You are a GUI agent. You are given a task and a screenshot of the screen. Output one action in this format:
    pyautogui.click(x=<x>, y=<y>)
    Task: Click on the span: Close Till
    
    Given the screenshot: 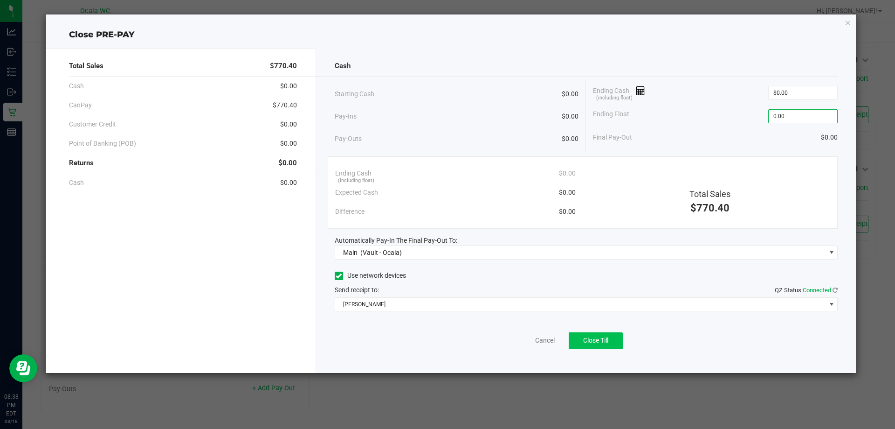 What is the action you would take?
    pyautogui.click(x=596, y=340)
    